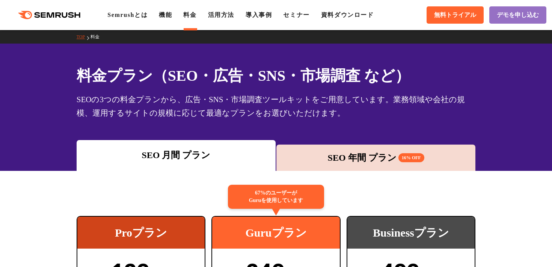 This screenshot has height=267, width=552. Describe the element at coordinates (376, 158) in the screenshot. I see `div: SEO 年間 プラン` at that location.